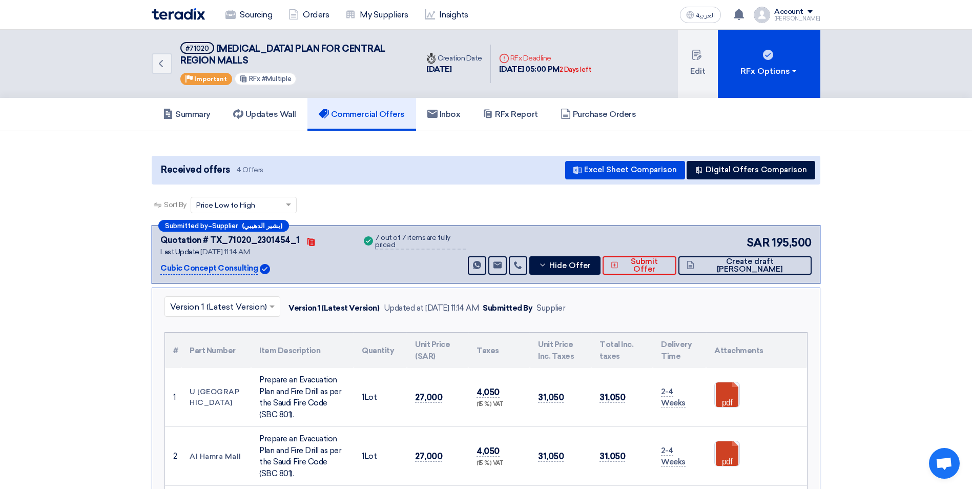 The image size is (972, 489). Describe the element at coordinates (178, 14) in the screenshot. I see `img: Teradix logo` at that location.